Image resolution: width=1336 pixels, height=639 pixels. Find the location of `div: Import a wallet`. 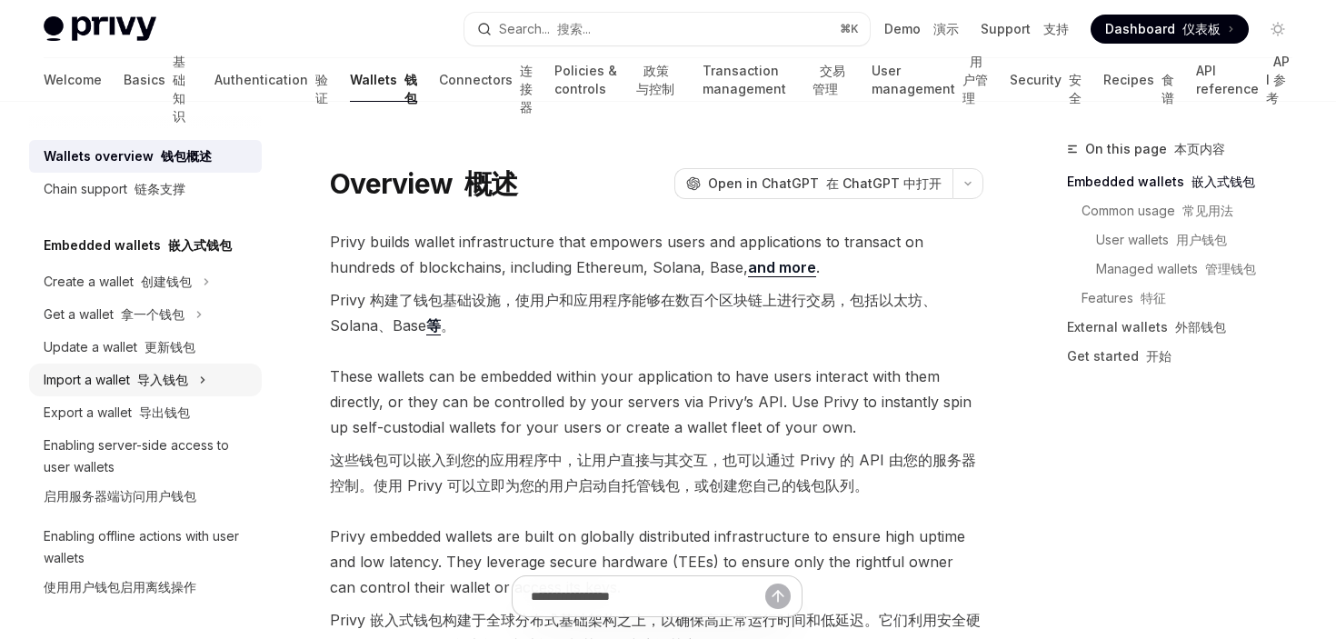

div: Import a wallet is located at coordinates (115, 380).